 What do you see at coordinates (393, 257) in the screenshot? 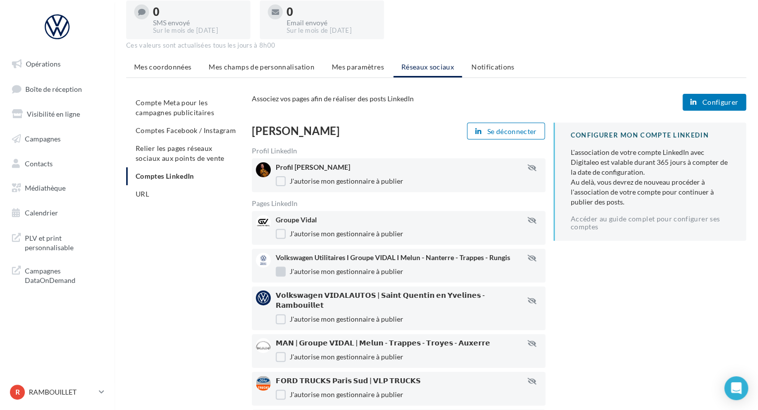
I see `span: Volkswagen Utilitaires I Groupe VIDAL I Melun - Nanterre - Trappes - Rungis` at bounding box center [393, 257].